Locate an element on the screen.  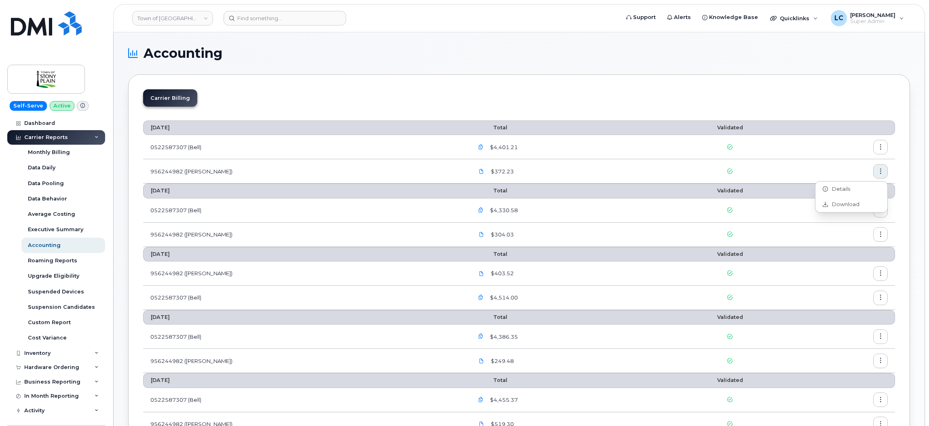
span: $4,401.21 is located at coordinates (503, 147).